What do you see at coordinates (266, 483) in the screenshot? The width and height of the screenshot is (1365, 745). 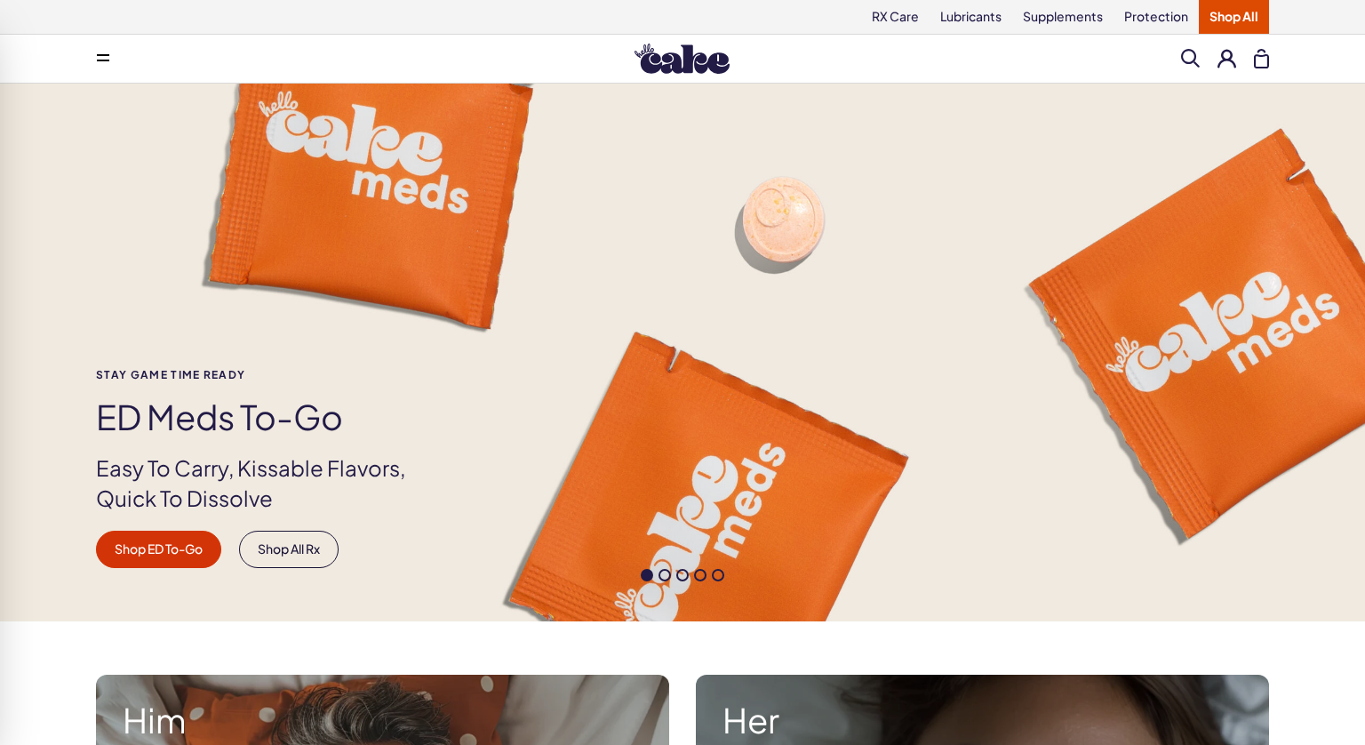 I see `p: Easy To Carry, Kissable Flavors, Quick To Dissolve` at bounding box center [266, 483].